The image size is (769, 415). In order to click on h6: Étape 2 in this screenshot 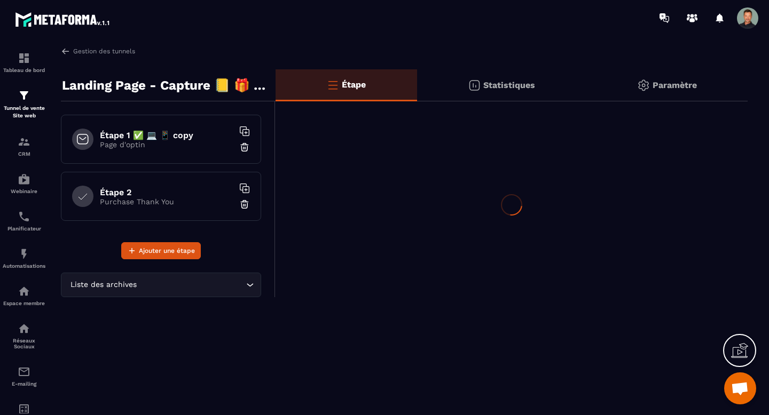, I will do `click(167, 192)`.